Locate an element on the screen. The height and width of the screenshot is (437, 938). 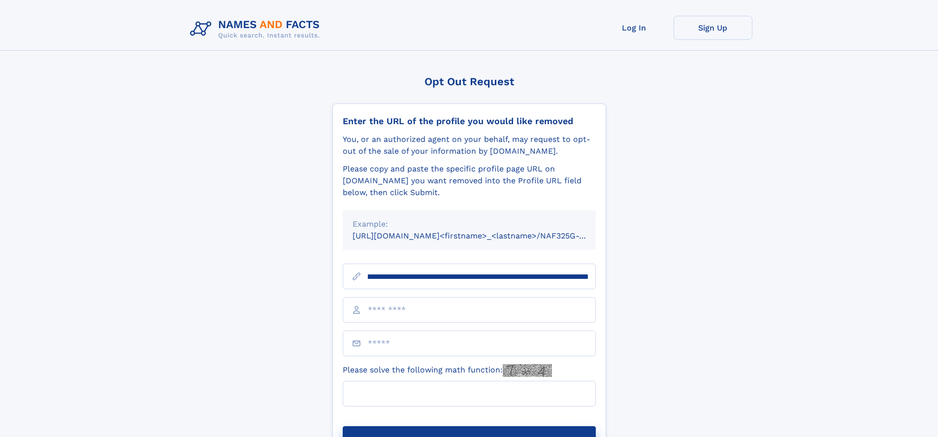
a: Log In is located at coordinates (634, 28).